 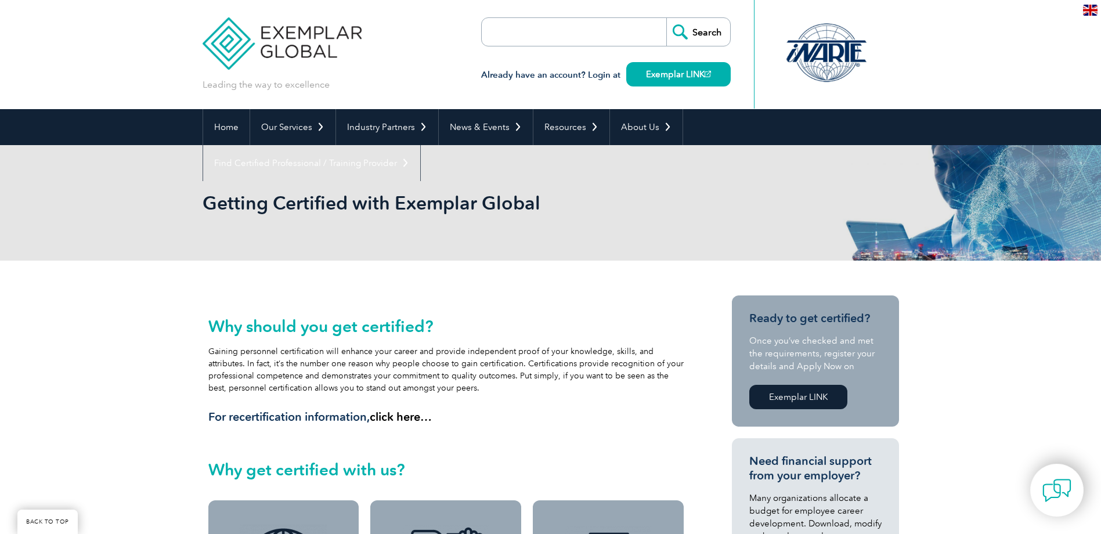 I want to click on img: en, so click(x=1090, y=10).